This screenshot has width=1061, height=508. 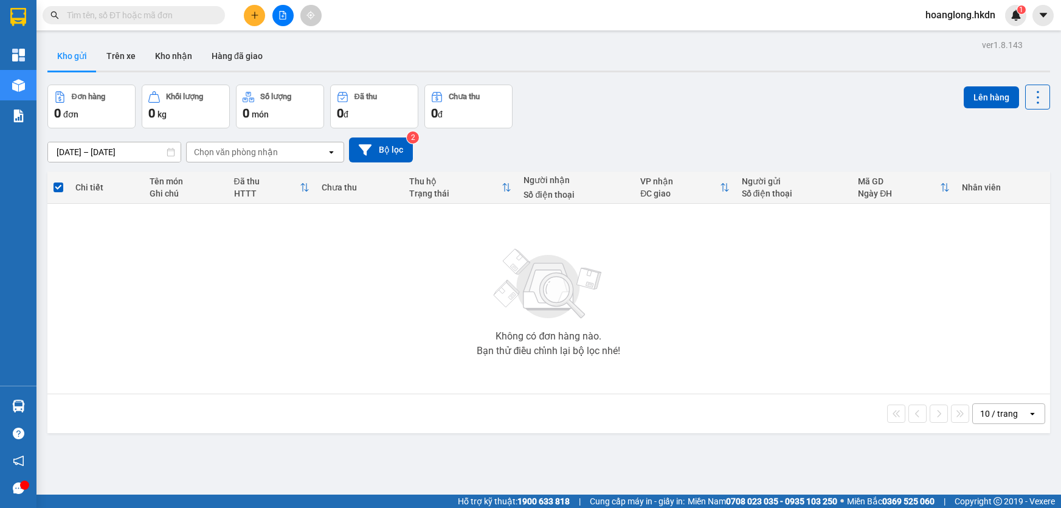 What do you see at coordinates (890, 501) in the screenshot?
I see `span: Miền Bắc` at bounding box center [890, 501].